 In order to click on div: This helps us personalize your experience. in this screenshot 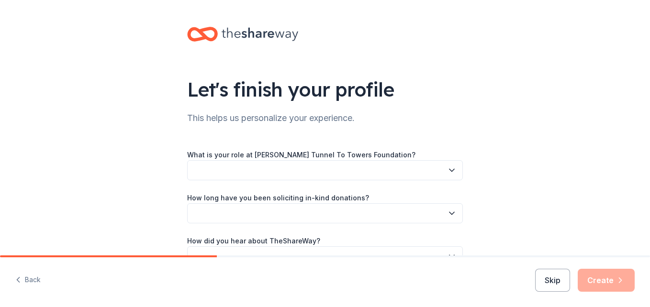, I will do `click(325, 118)`.